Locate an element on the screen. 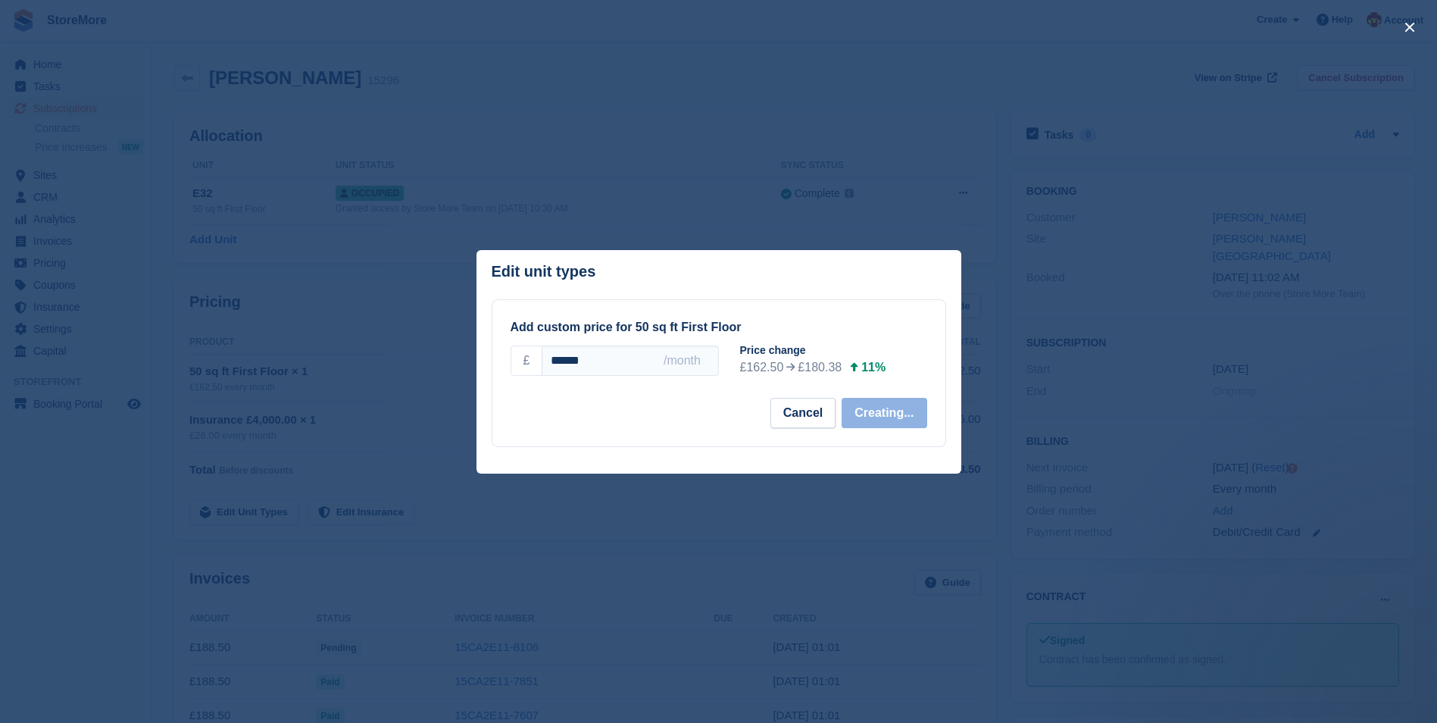 The width and height of the screenshot is (1437, 723). div: £180.38 is located at coordinates (819, 367).